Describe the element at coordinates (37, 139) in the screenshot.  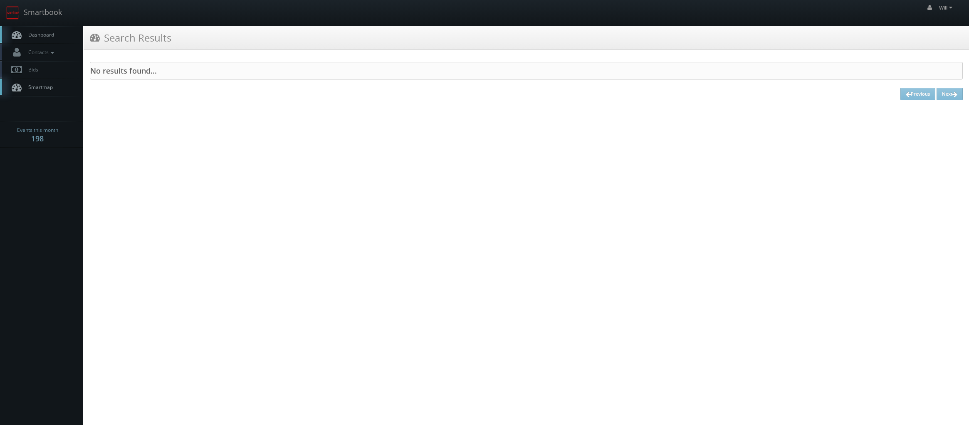
I see `strong: 198` at that location.